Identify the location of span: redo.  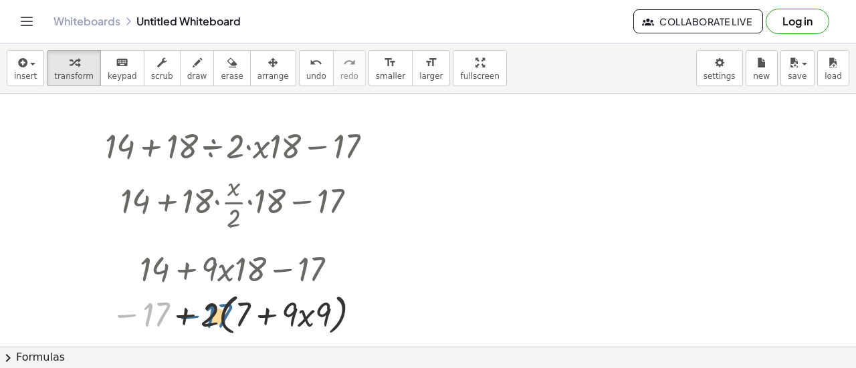
(349, 76).